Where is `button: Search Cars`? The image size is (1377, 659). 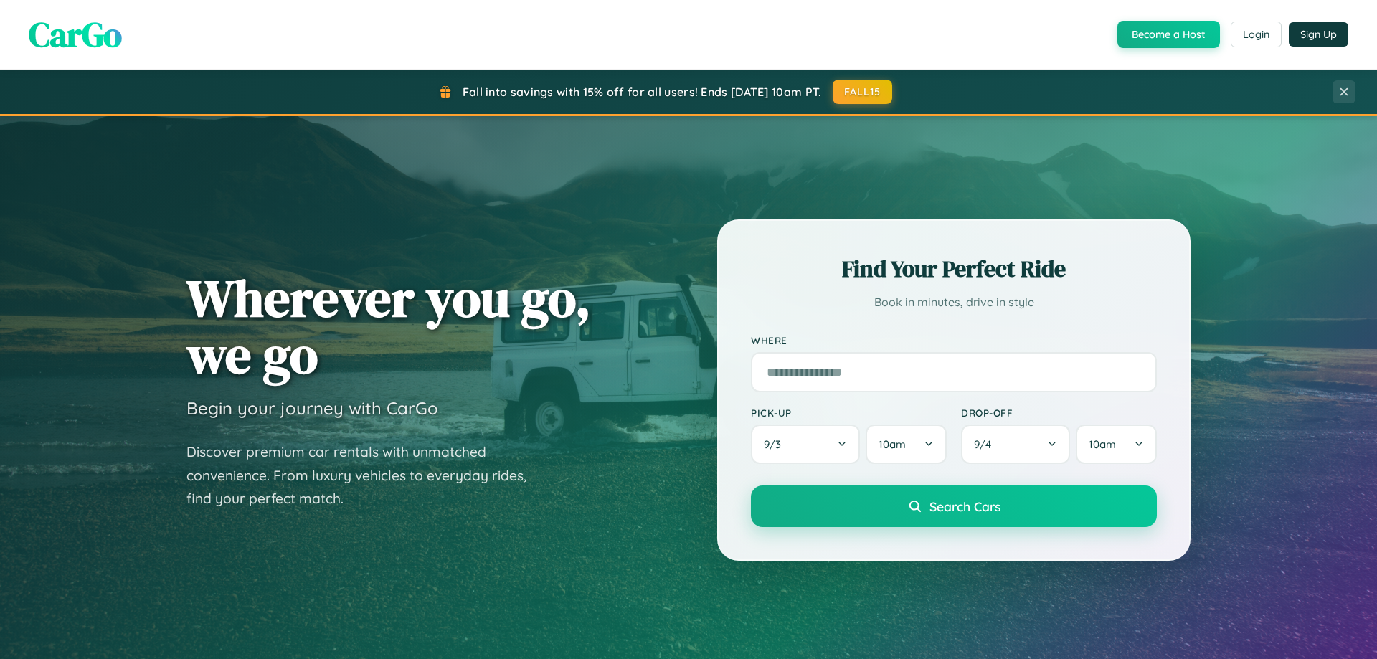 button: Search Cars is located at coordinates (954, 506).